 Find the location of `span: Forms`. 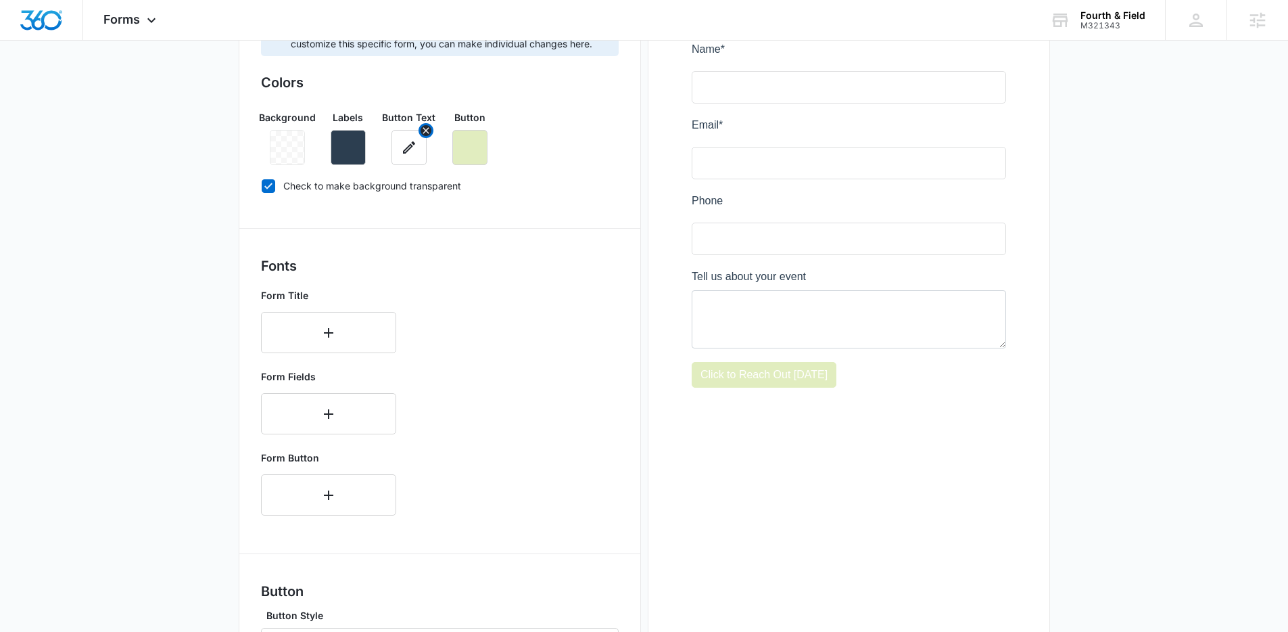

span: Forms is located at coordinates (122, 19).